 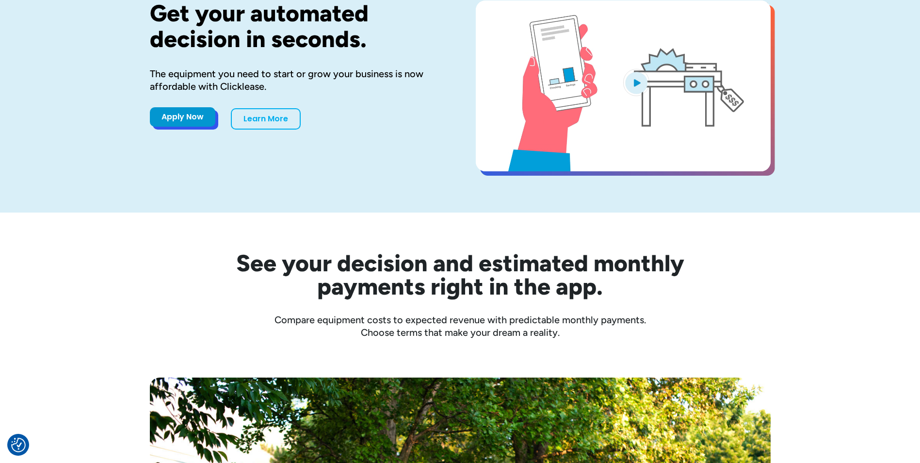 I want to click on div: Compare equipment costs to expected revenue with predictable monthly payments. Choose terms that ..., so click(x=460, y=326).